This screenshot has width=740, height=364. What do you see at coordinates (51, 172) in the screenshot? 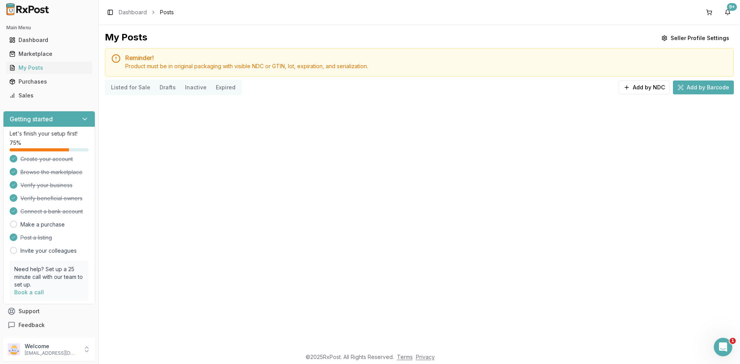
I see `span: Browse the marketplace` at bounding box center [51, 172].